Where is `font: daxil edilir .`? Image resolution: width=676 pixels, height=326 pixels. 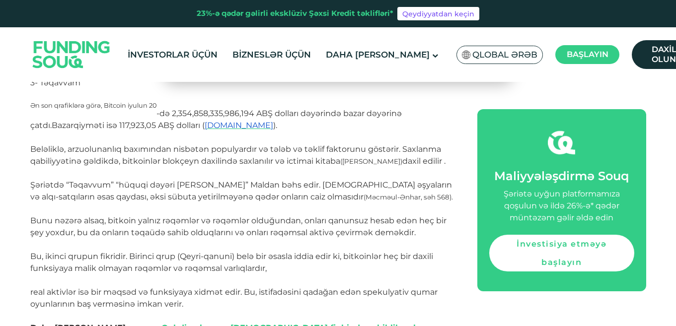
font: daxil edilir . is located at coordinates (424, 161).